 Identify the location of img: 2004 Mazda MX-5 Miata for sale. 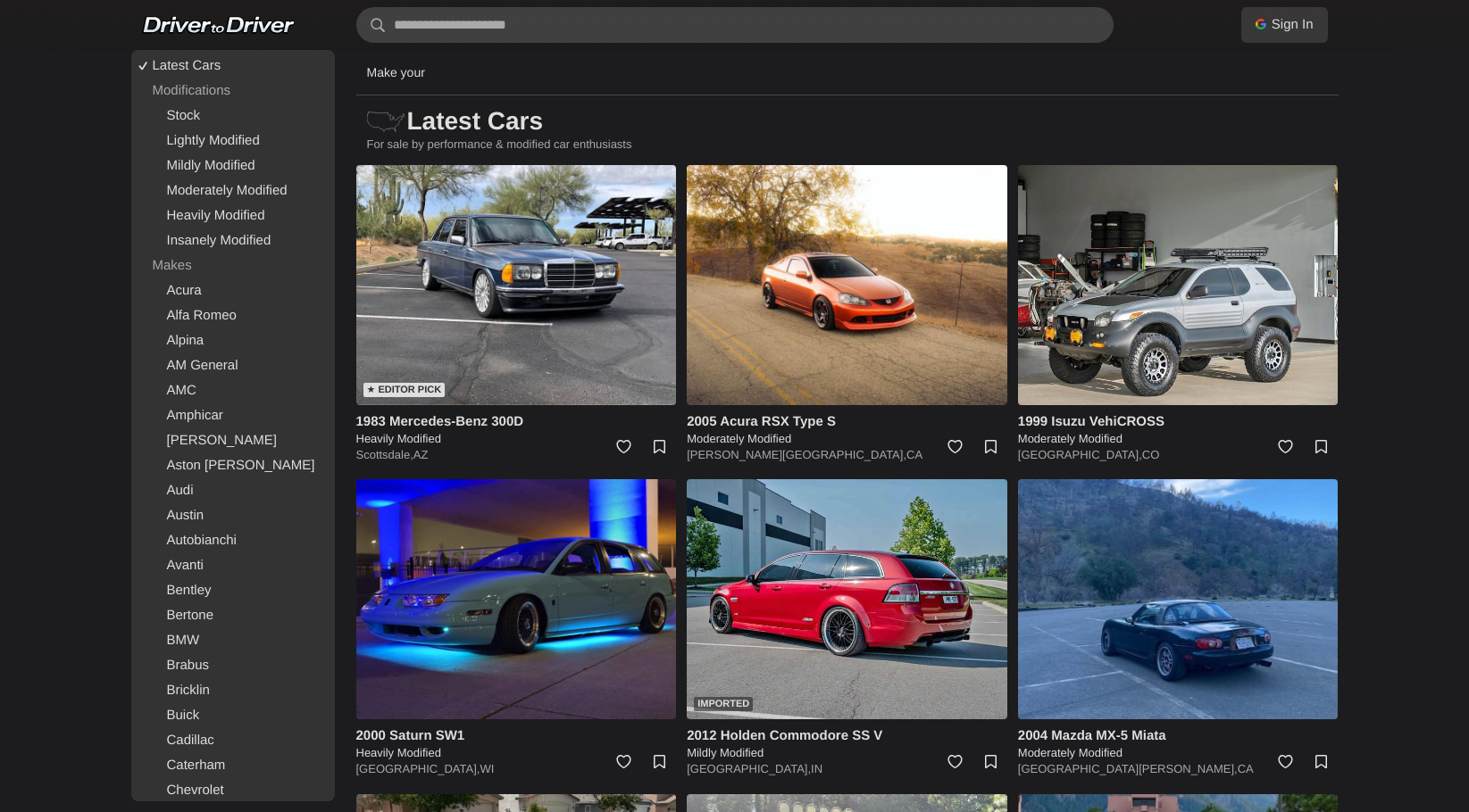
(1178, 599).